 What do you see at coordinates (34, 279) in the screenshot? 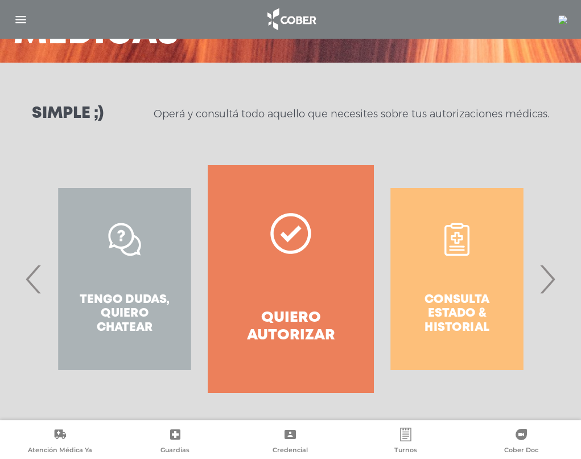
I see `span: Previous` at bounding box center [34, 279].